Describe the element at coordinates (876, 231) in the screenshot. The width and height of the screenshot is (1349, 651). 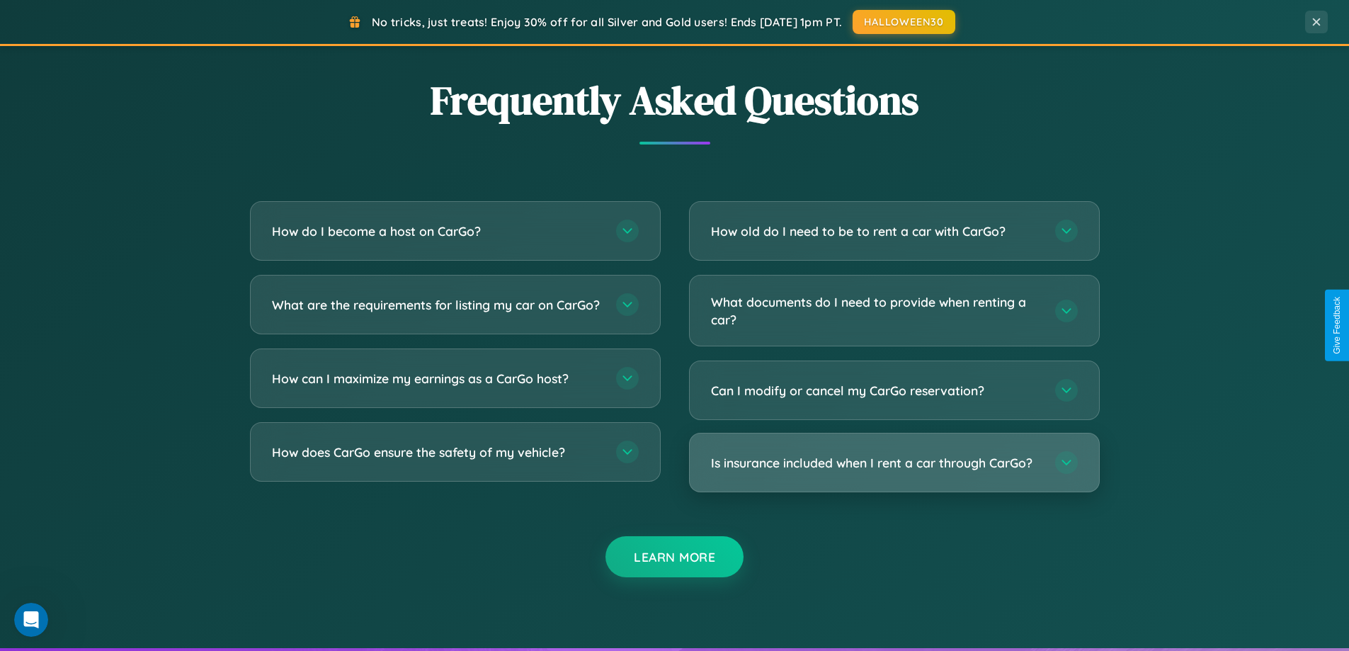
I see `h3: How old do I need to be to rent a car with CarGo?` at that location.